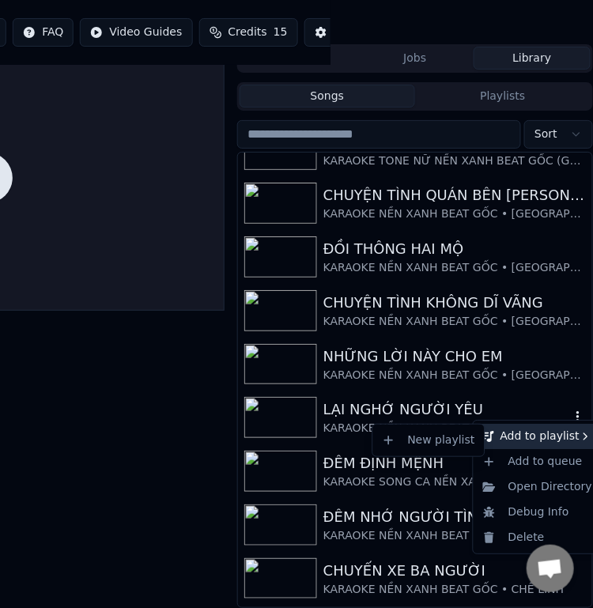 The height and width of the screenshot is (608, 593). What do you see at coordinates (327, 96) in the screenshot?
I see `button: Songs` at bounding box center [327, 96].